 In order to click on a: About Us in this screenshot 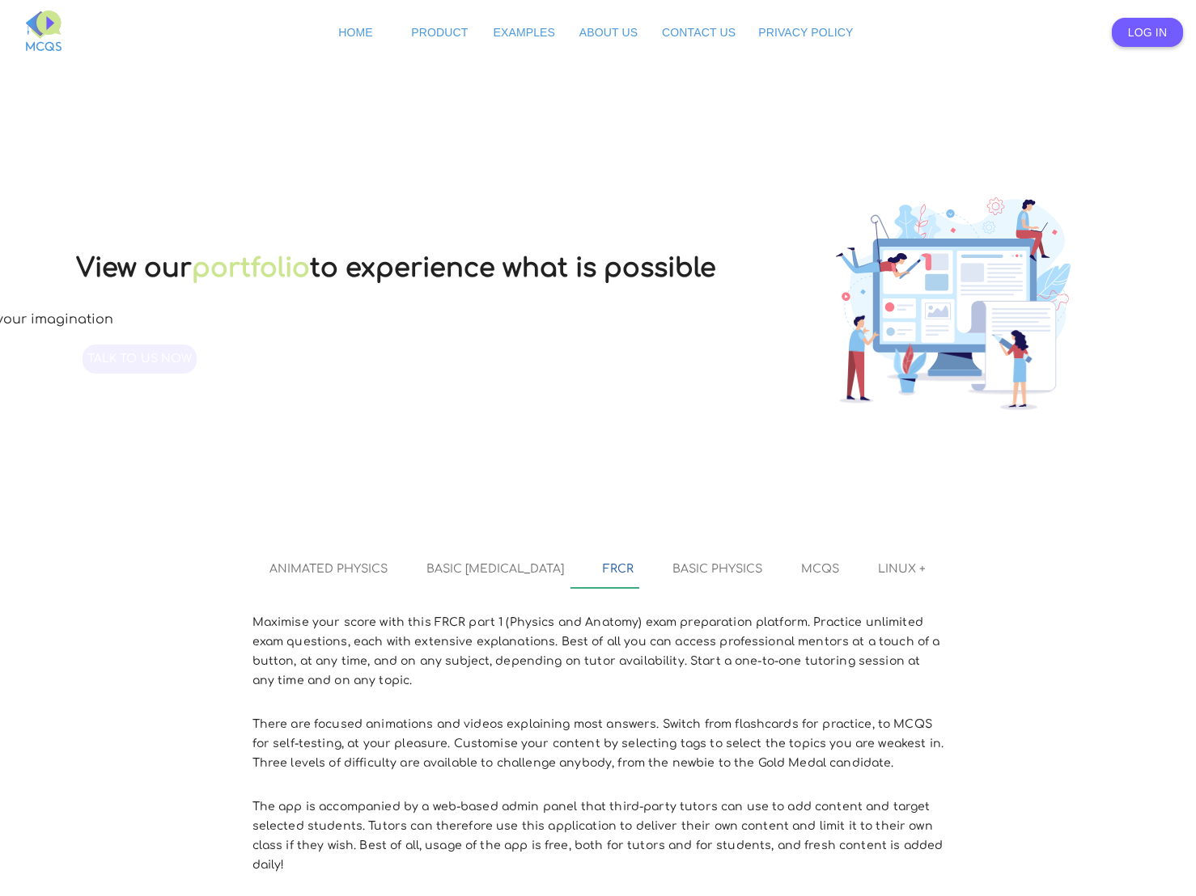, I will do `click(608, 32)`.